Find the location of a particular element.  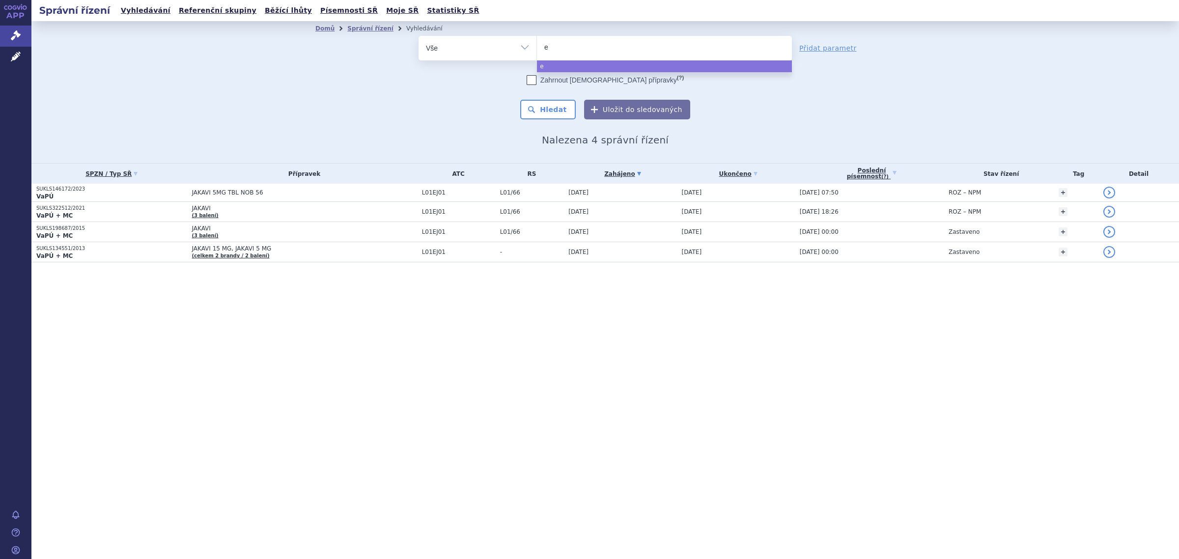

a: Ukončeno is located at coordinates (738, 174).